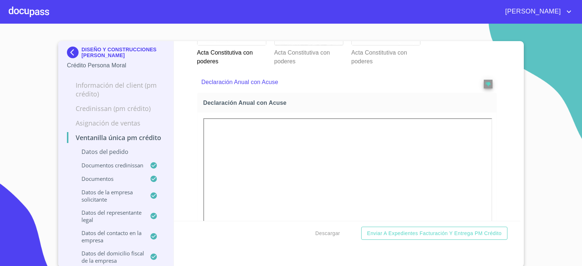 The image size is (582, 266). What do you see at coordinates (333, 82) in the screenshot?
I see `p: Declaración Anual con Acuse` at bounding box center [333, 82].